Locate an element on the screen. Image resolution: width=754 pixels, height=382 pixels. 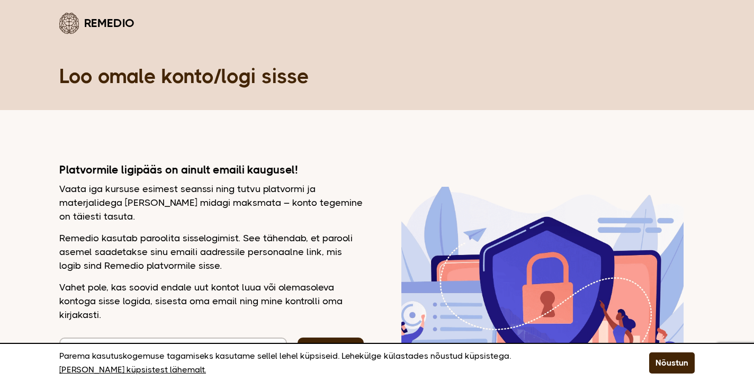
button: Saada link is located at coordinates (330, 351).